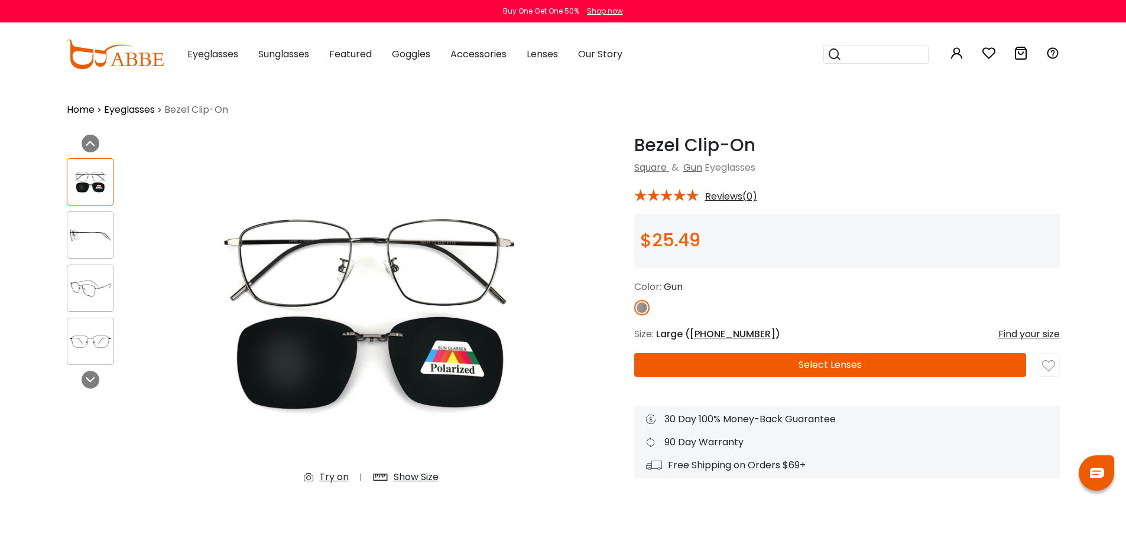 This screenshot has height=538, width=1126. I want to click on button: Select Lenses, so click(830, 365).